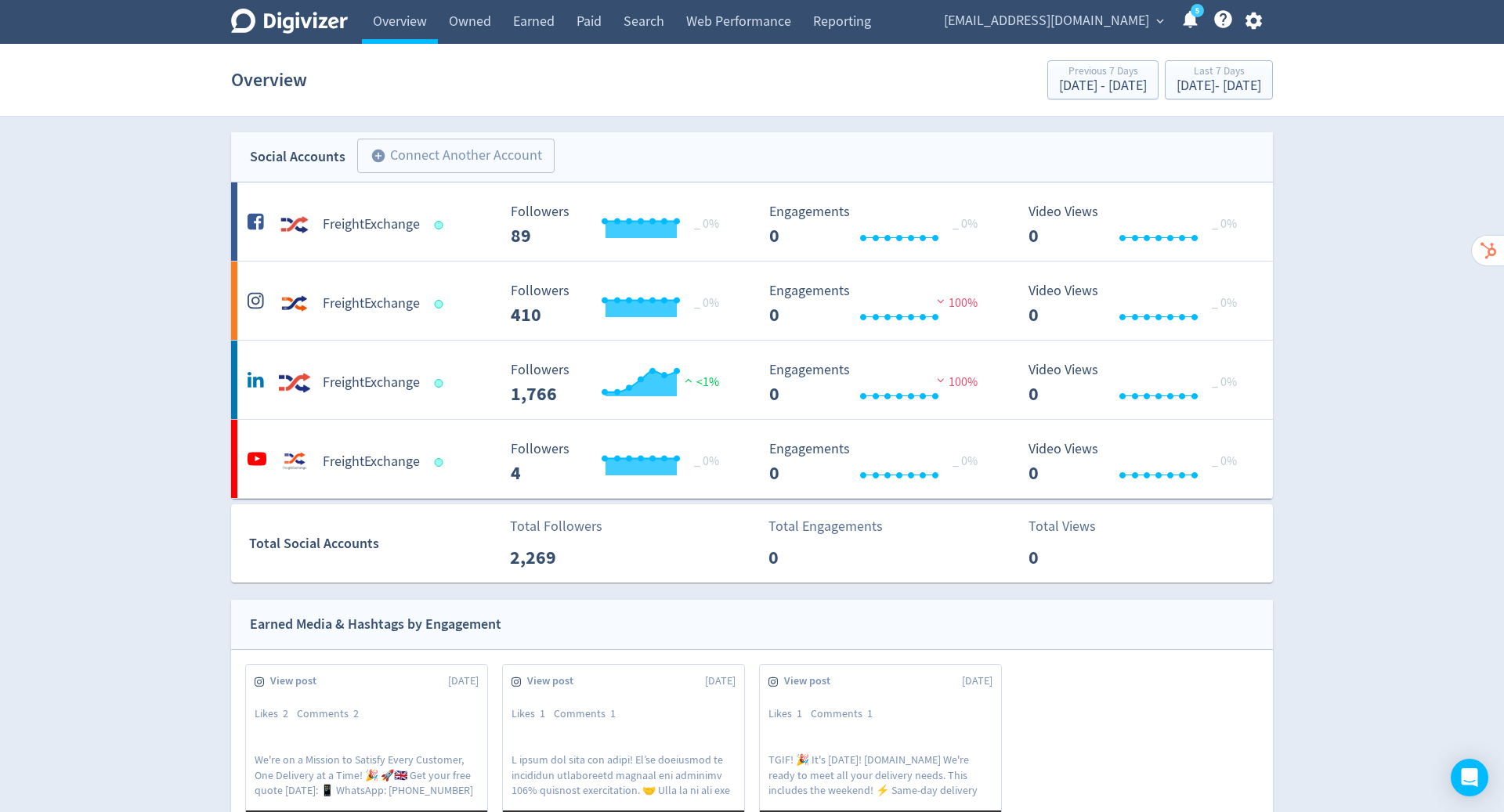  Describe the element at coordinates (556, 526) in the screenshot. I see `p: Total Followers` at that location.